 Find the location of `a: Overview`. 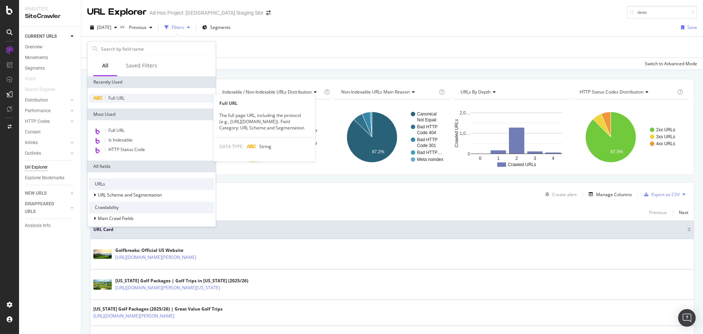

a: Overview is located at coordinates (50, 47).